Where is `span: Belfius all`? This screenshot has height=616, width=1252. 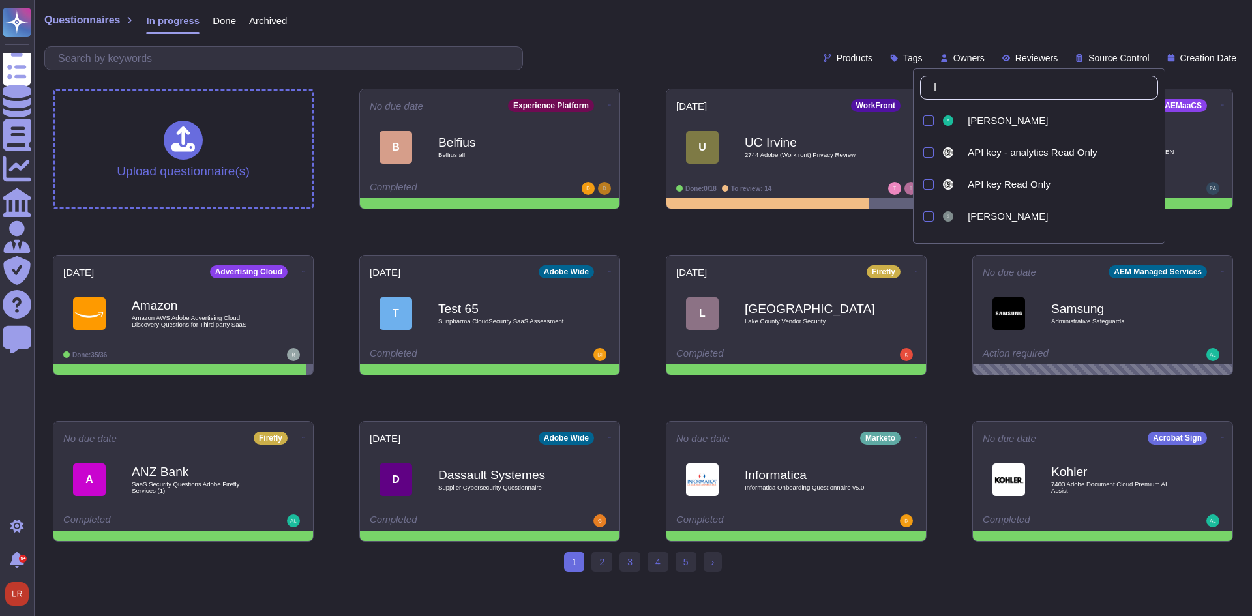
span: Belfius all is located at coordinates (503, 155).